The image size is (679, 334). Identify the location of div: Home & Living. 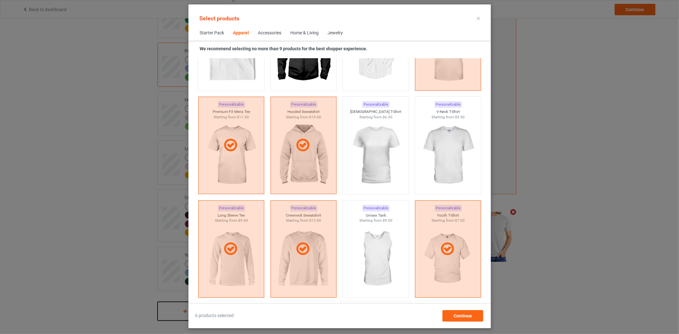
(304, 33).